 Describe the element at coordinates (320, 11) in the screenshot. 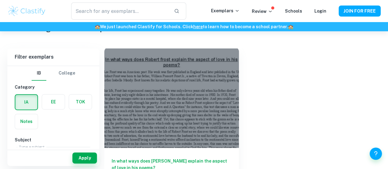

I see `a: Login` at that location.